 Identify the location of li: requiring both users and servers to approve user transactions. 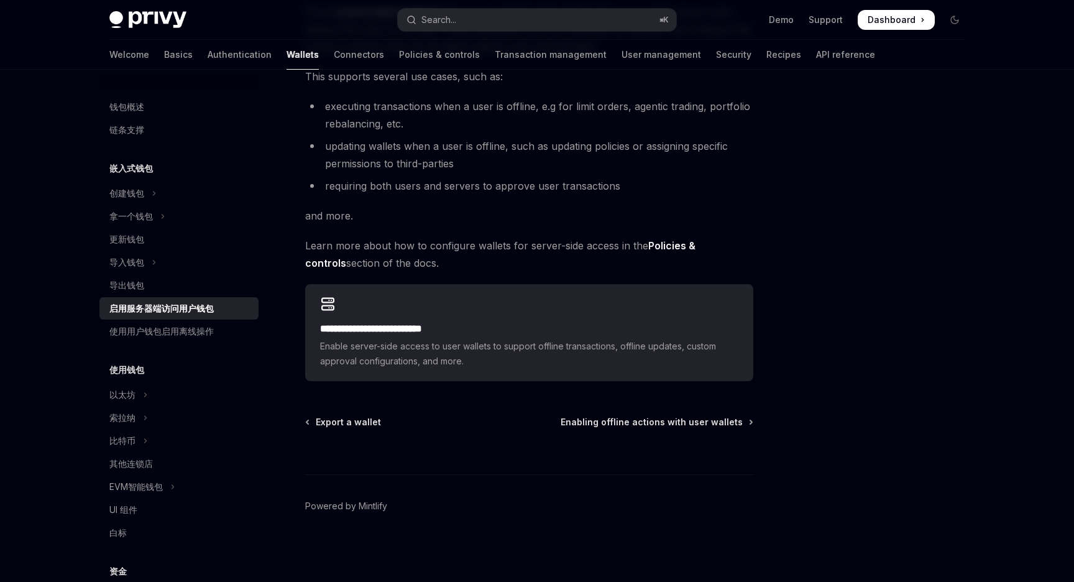
(529, 186).